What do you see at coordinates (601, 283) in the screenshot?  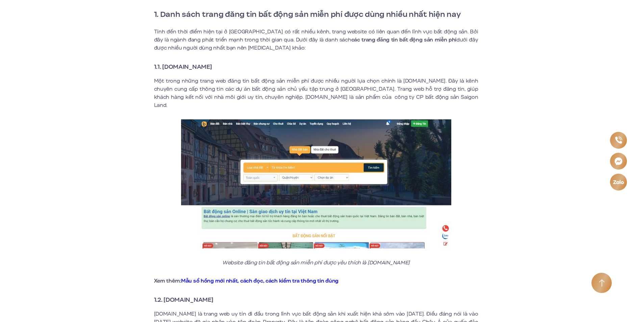 I see `img: Arrow icon` at bounding box center [601, 283].